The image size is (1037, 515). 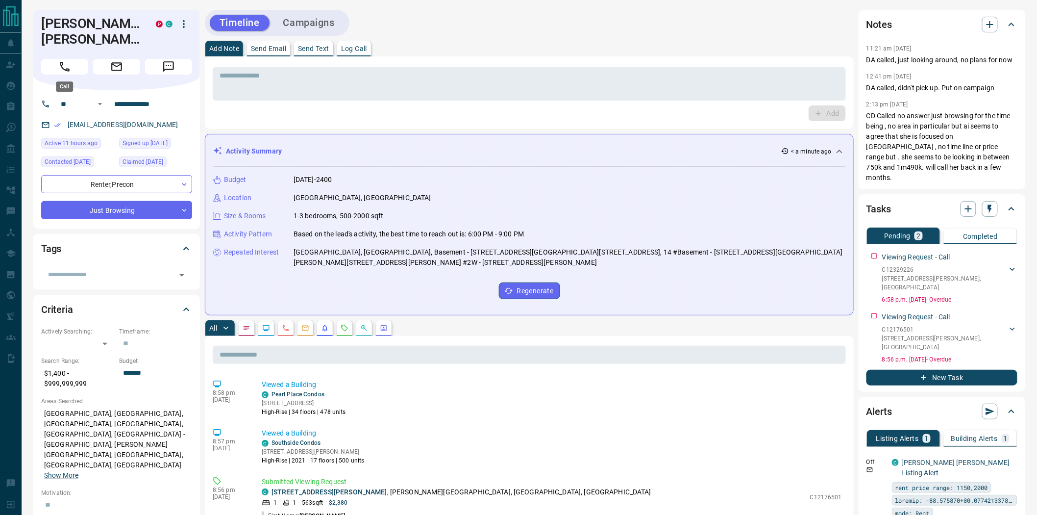 I want to click on button: Timeline, so click(x=240, y=23).